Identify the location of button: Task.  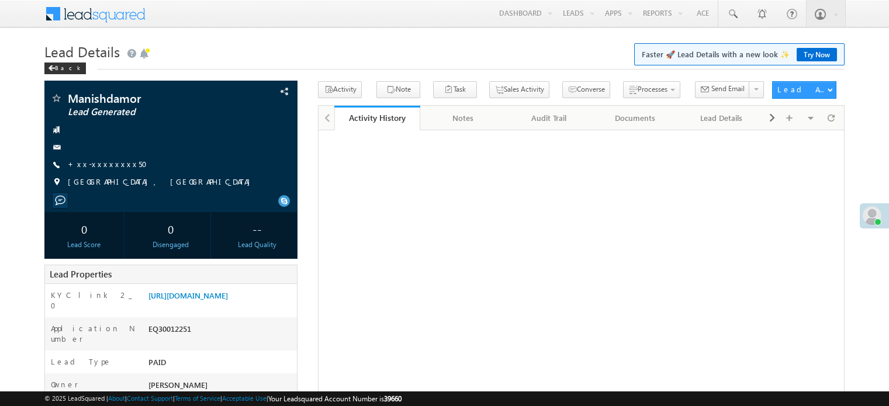
(455, 89).